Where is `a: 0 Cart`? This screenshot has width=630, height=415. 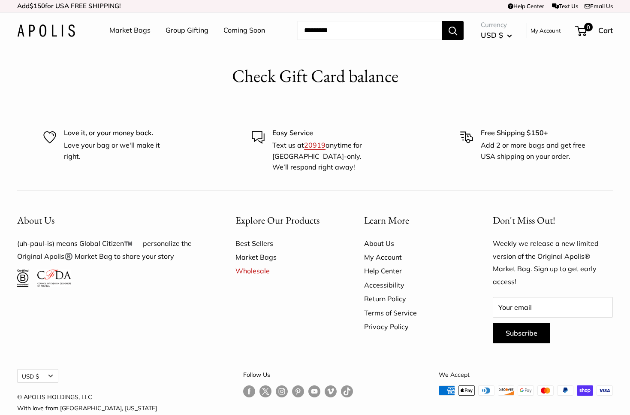 a: 0 Cart is located at coordinates (594, 30).